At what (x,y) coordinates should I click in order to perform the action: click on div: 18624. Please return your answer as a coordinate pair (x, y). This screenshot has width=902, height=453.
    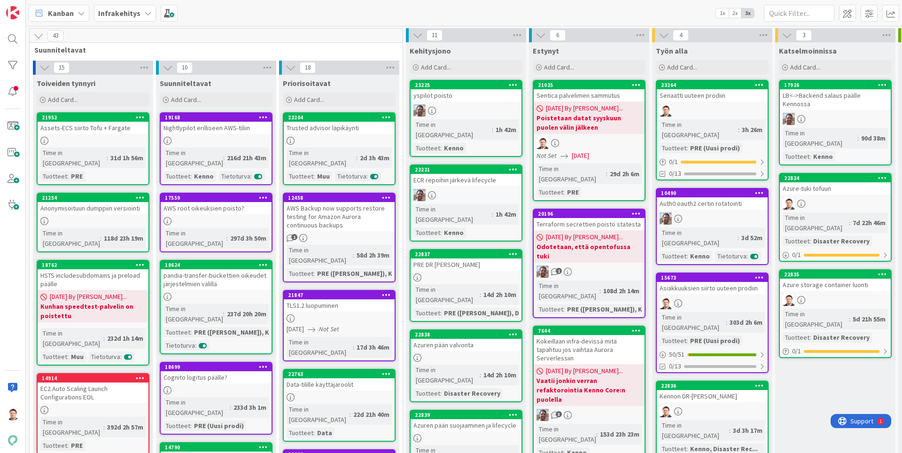
    Looking at the image, I should click on (218, 265).